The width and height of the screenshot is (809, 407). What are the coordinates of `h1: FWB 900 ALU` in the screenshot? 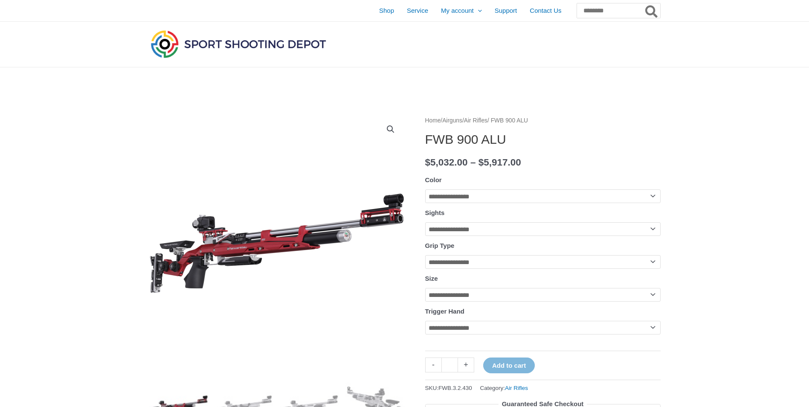 It's located at (543, 139).